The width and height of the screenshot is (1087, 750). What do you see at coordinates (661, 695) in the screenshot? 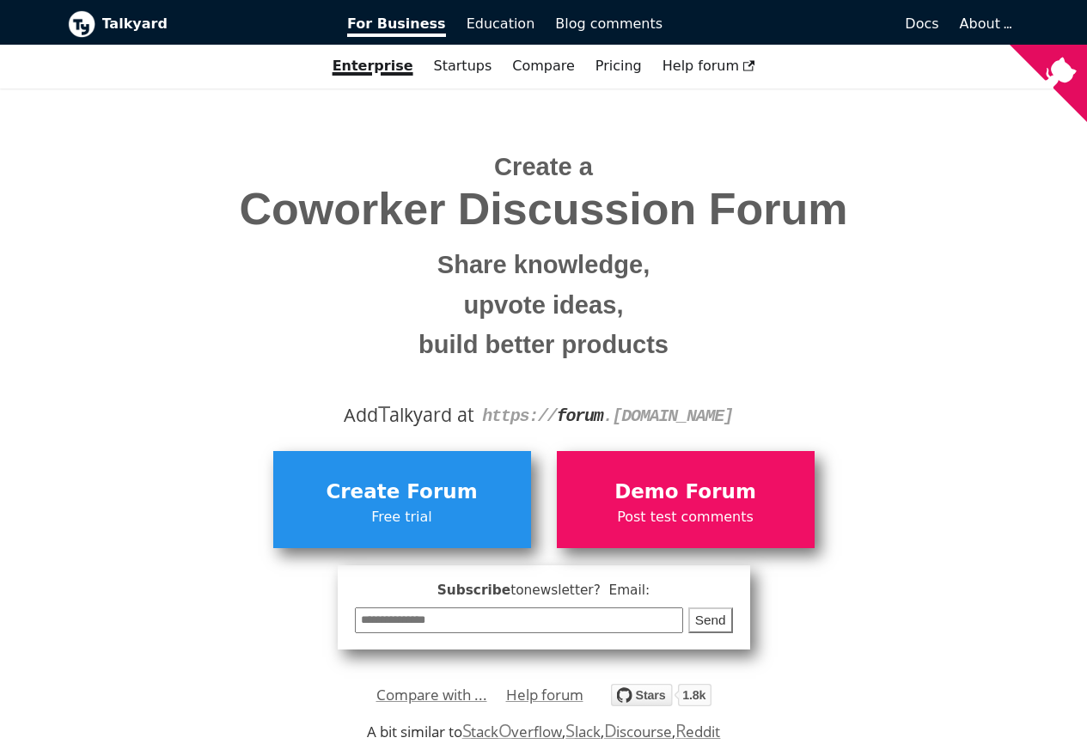
I see `img: talkyard.svg` at bounding box center [661, 695].